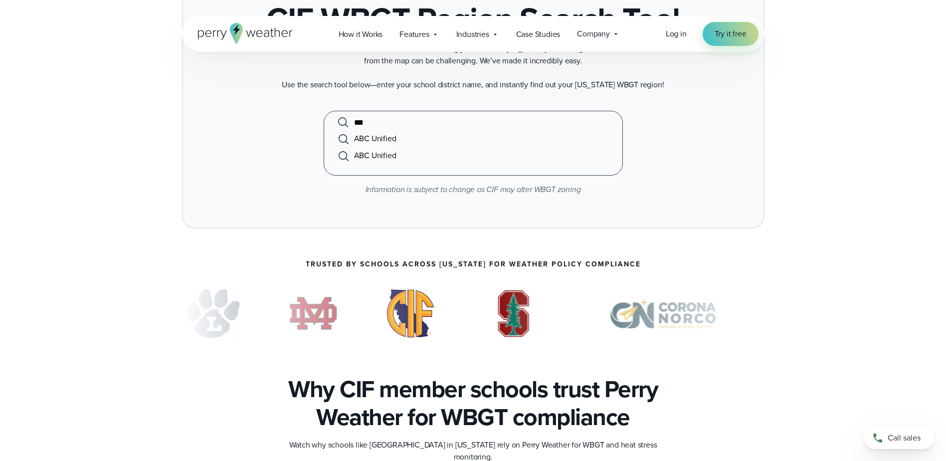  I want to click on span: Log in, so click(676, 33).